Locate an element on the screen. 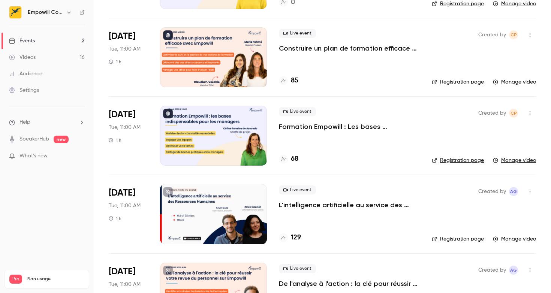 The height and width of the screenshot is (293, 551). img: Empowill Community is located at coordinates (15, 12).